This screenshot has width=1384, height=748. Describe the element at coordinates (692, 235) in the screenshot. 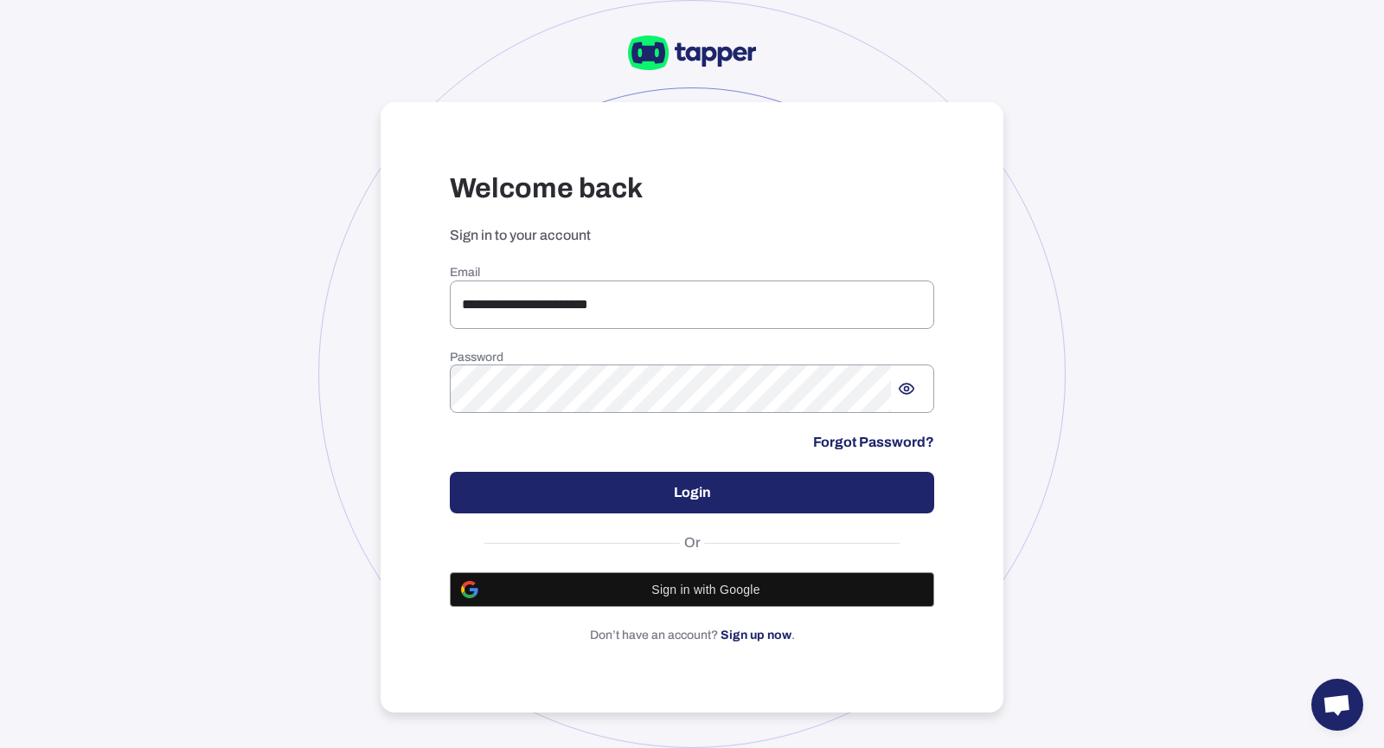

I see `p: Sign in to your account` at that location.